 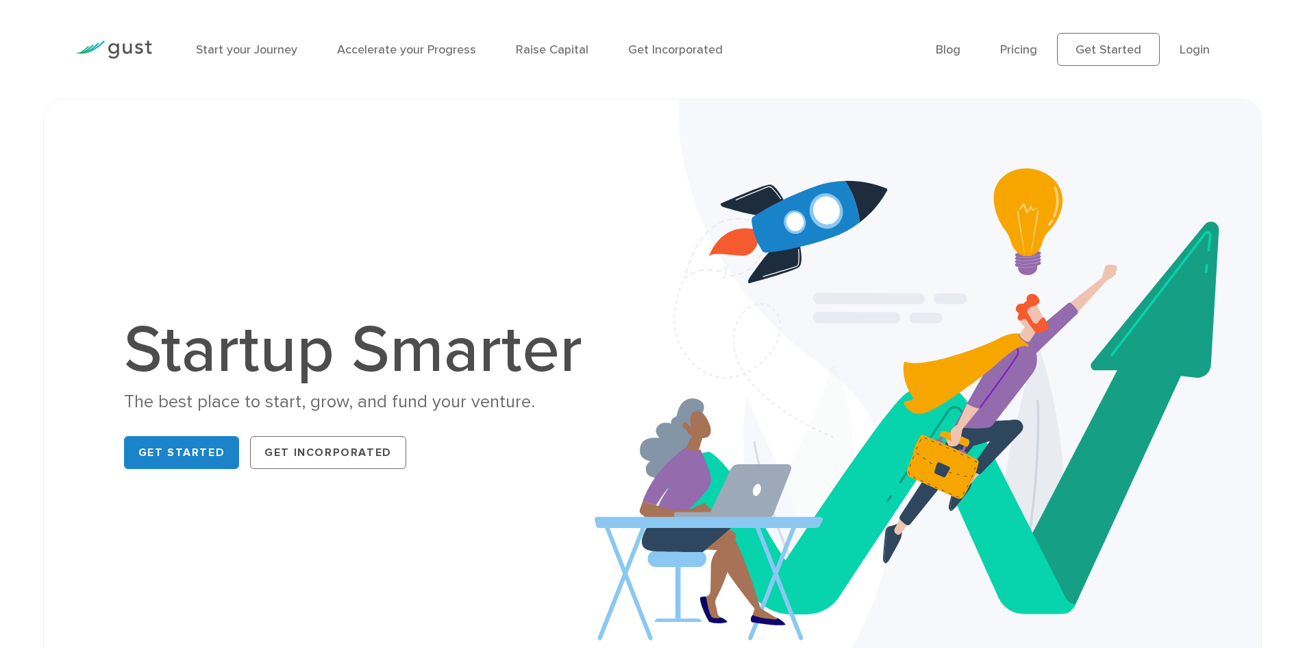 What do you see at coordinates (406, 49) in the screenshot?
I see `a: Accelerate your Progress` at bounding box center [406, 49].